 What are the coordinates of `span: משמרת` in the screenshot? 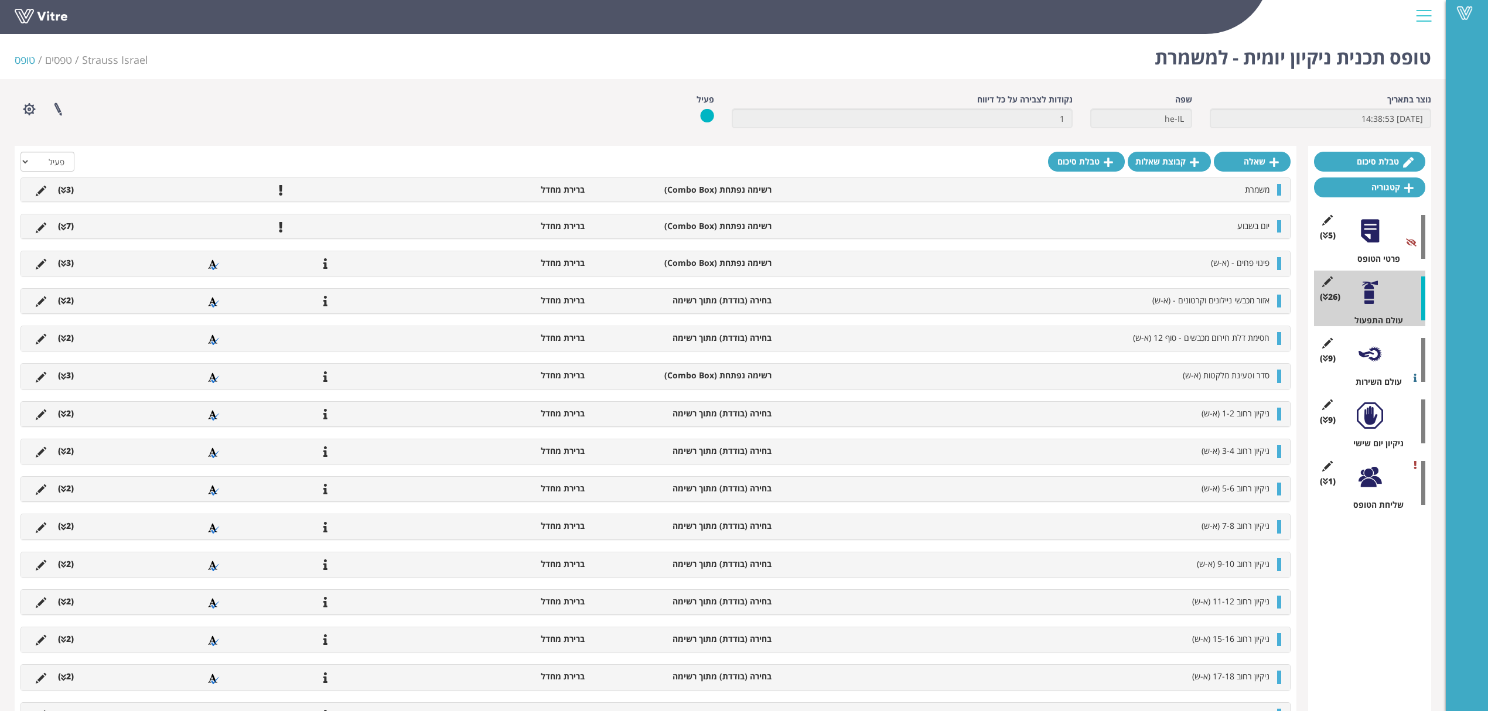 It's located at (1257, 189).